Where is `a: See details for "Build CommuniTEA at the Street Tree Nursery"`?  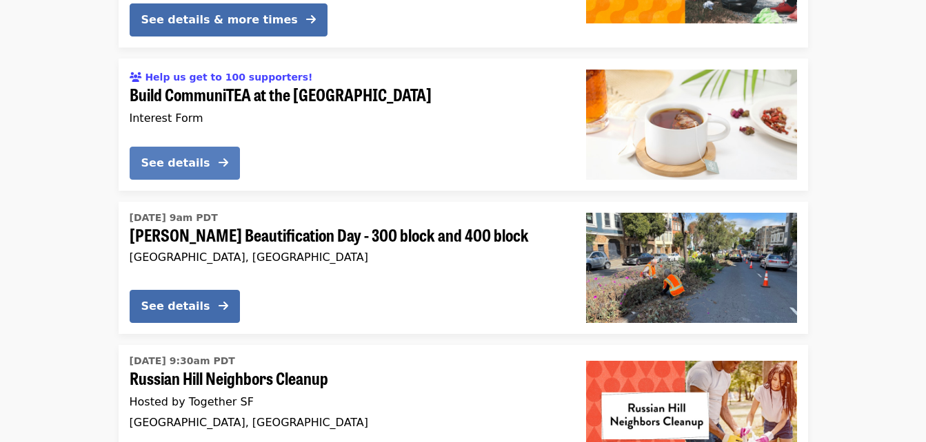
a: See details for "Build CommuniTEA at the Street Tree Nursery" is located at coordinates (463, 125).